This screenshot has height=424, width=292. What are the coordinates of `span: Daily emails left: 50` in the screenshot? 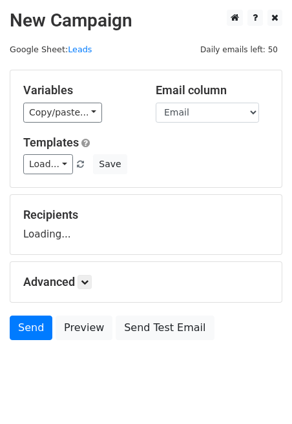 It's located at (239, 50).